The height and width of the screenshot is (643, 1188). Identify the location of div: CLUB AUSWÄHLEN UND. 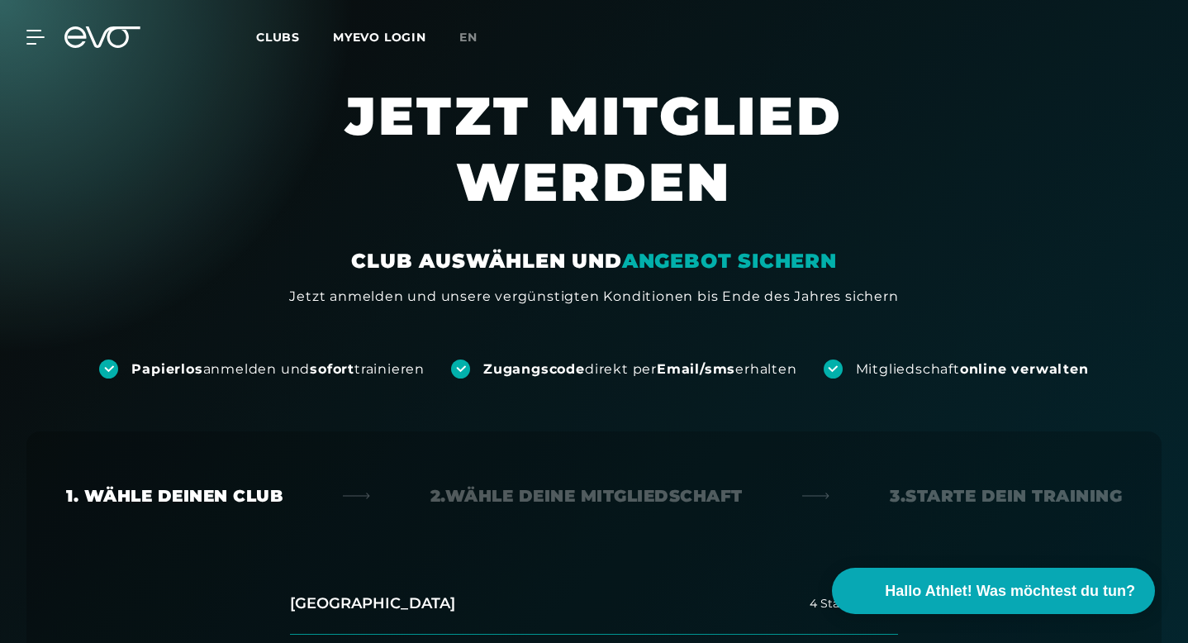
(593, 261).